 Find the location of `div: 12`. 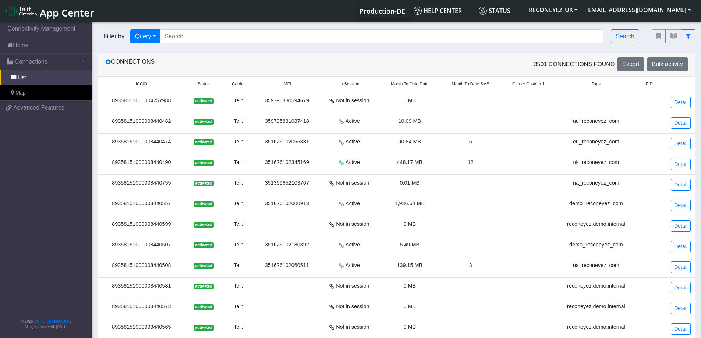

div: 12 is located at coordinates (471, 163).